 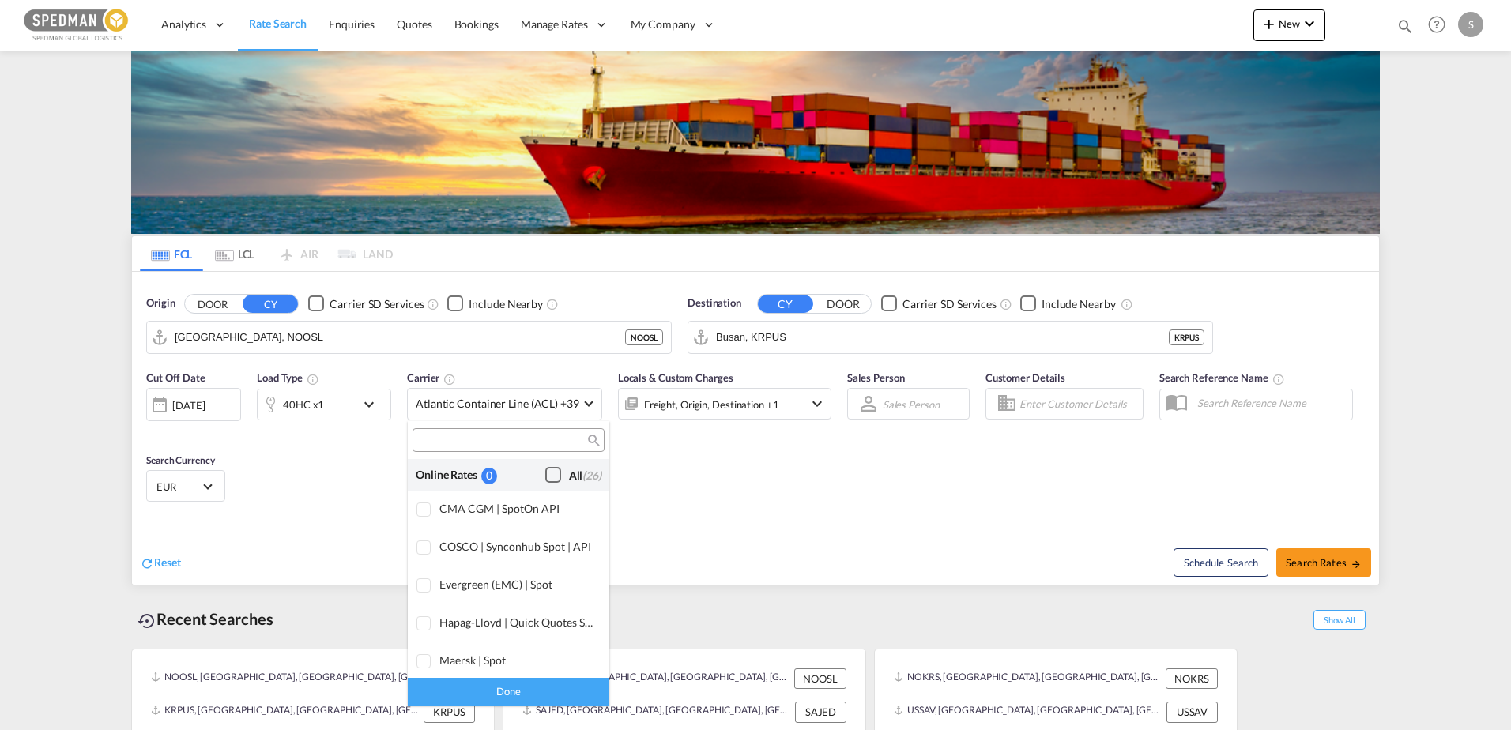 I want to click on div: Done, so click(x=508, y=691).